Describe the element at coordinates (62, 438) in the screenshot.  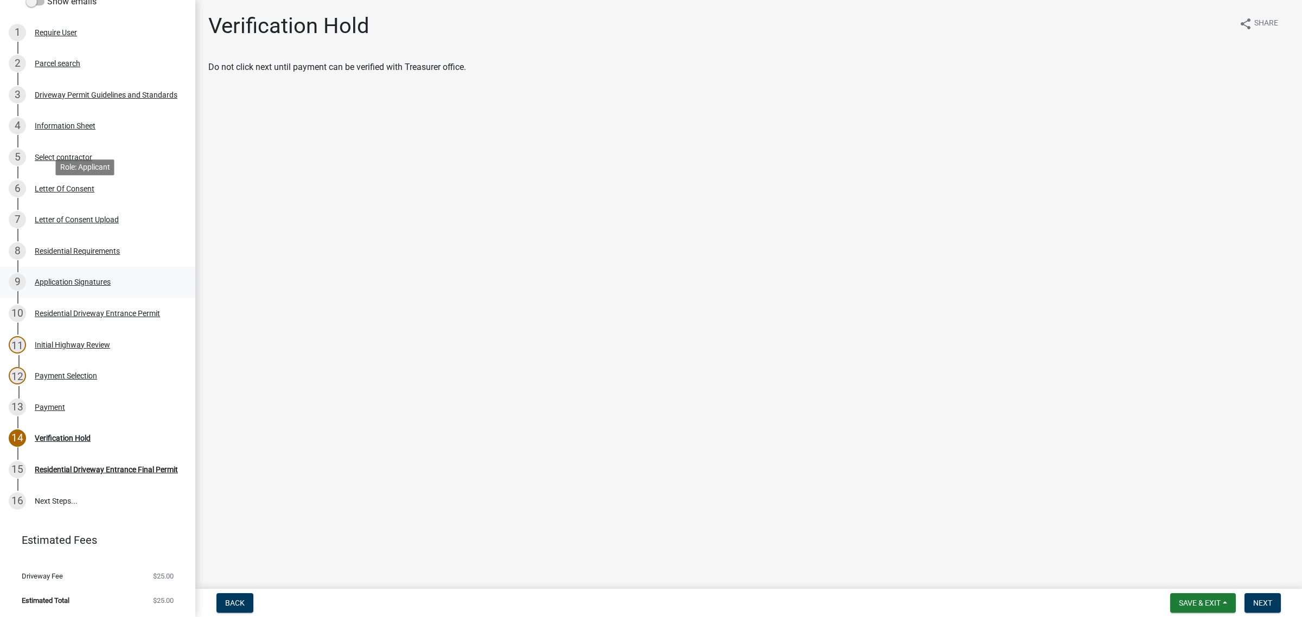
I see `div: Verification Hold` at that location.